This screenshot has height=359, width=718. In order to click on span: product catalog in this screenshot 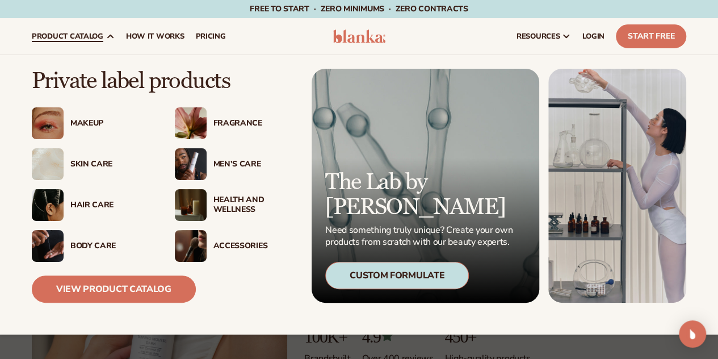, I will do `click(68, 36)`.